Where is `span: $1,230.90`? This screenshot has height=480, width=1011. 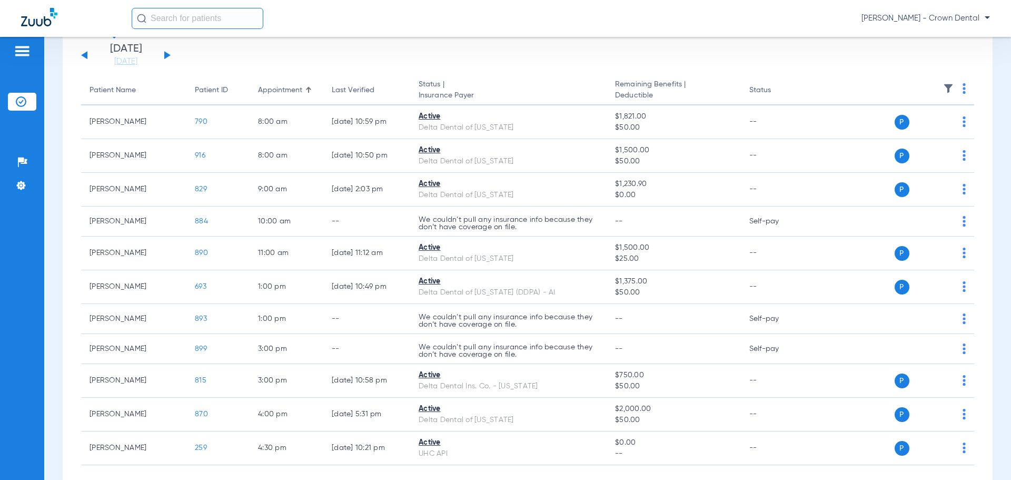 span: $1,230.90 is located at coordinates (673, 184).